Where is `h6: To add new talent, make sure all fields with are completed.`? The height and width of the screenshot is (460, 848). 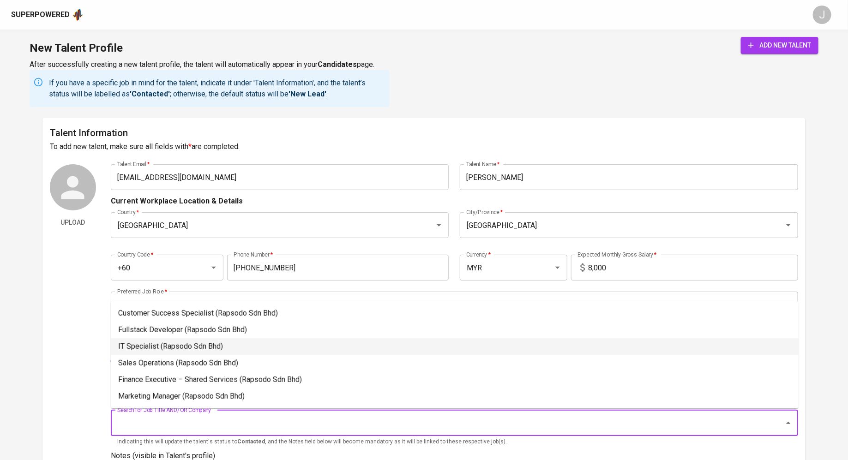
h6: To add new talent, make sure all fields with are completed. is located at coordinates (424, 147).